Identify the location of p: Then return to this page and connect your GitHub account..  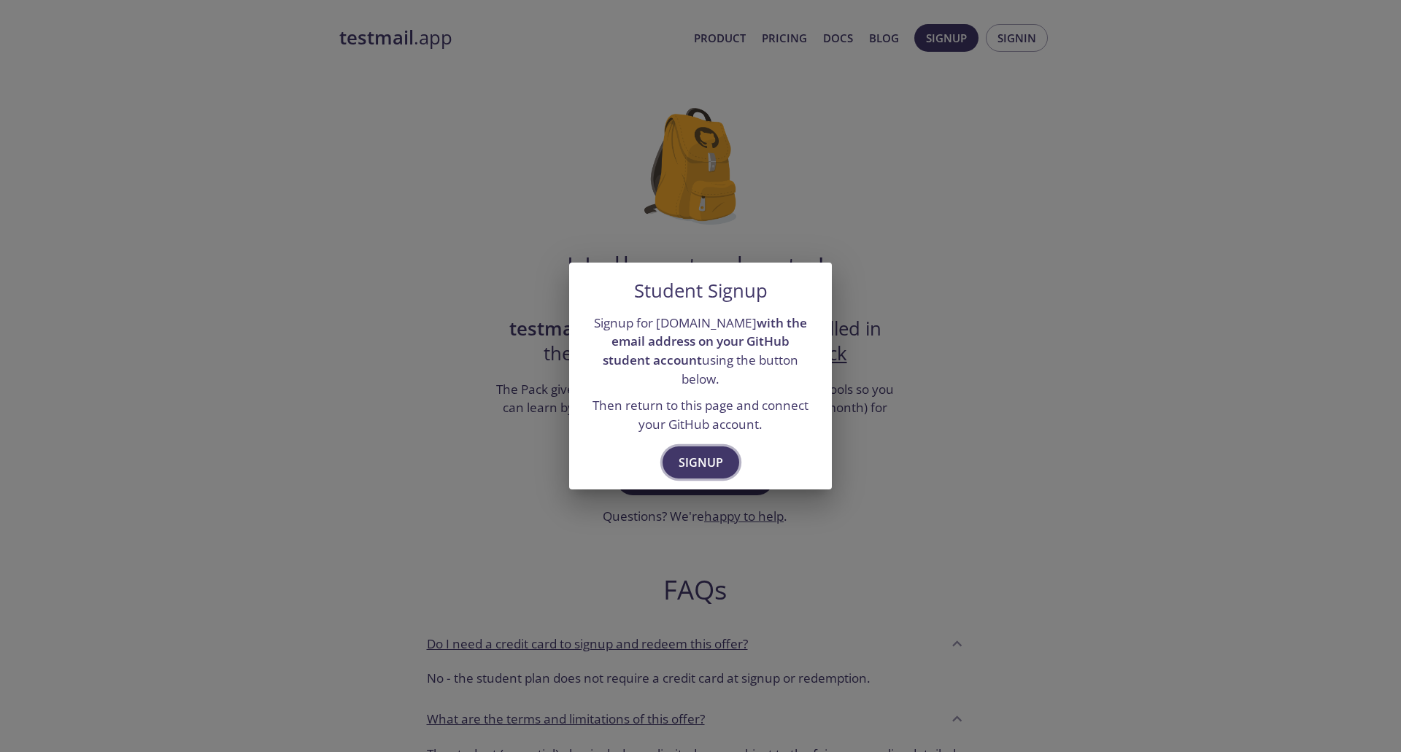
(700, 414).